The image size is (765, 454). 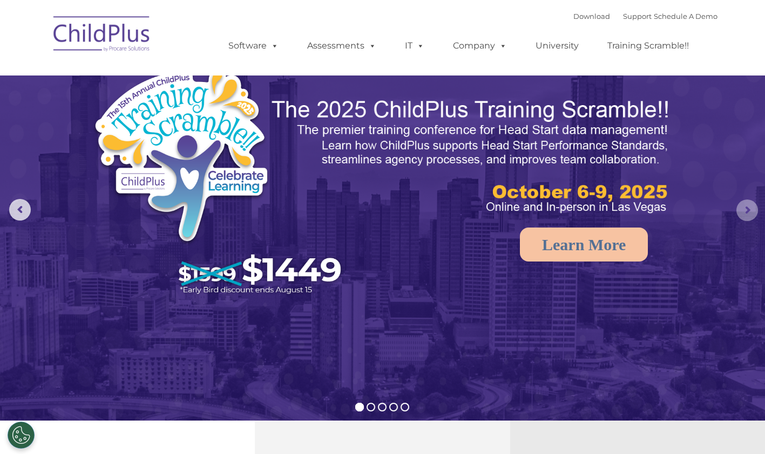 I want to click on a: Support, so click(x=637, y=16).